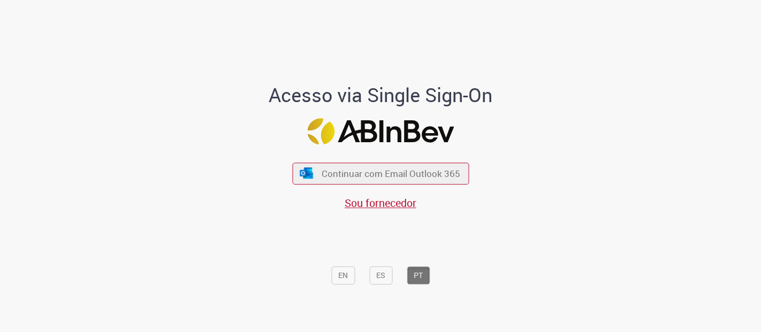 This screenshot has height=332, width=761. I want to click on img: Logo ABInBev, so click(381, 132).